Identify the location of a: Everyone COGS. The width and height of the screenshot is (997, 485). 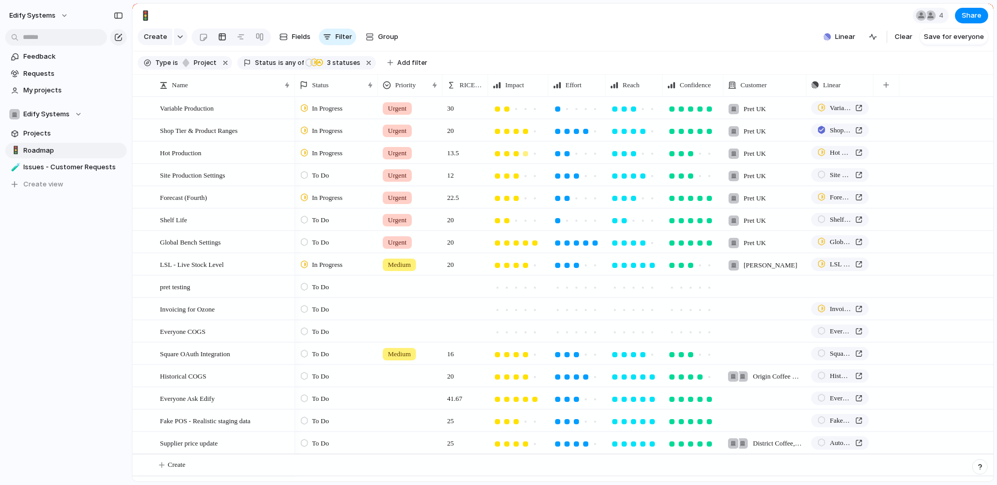
(840, 331).